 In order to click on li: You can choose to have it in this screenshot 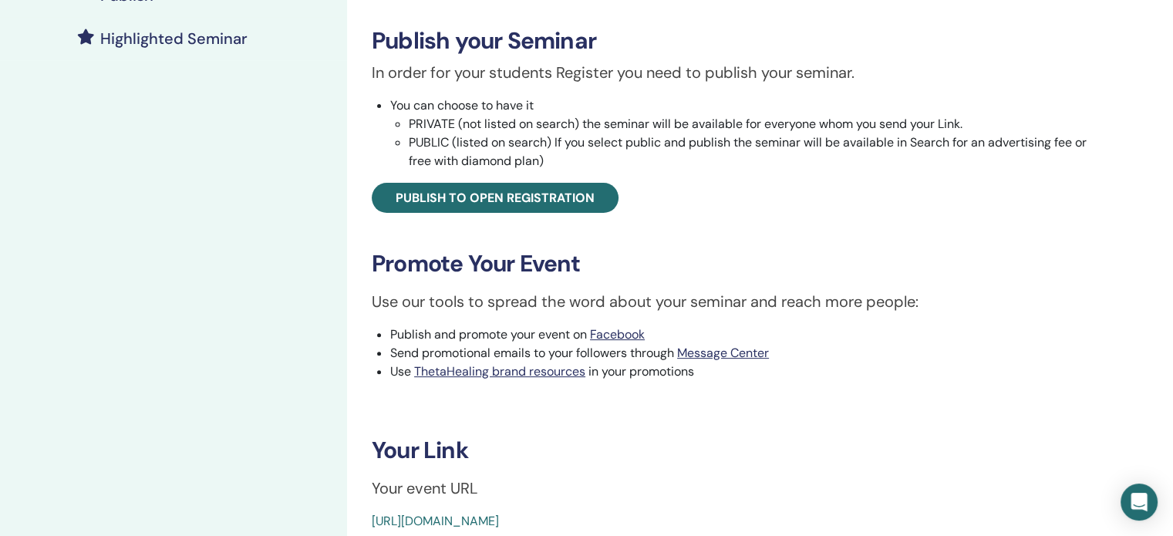, I will do `click(748, 133)`.